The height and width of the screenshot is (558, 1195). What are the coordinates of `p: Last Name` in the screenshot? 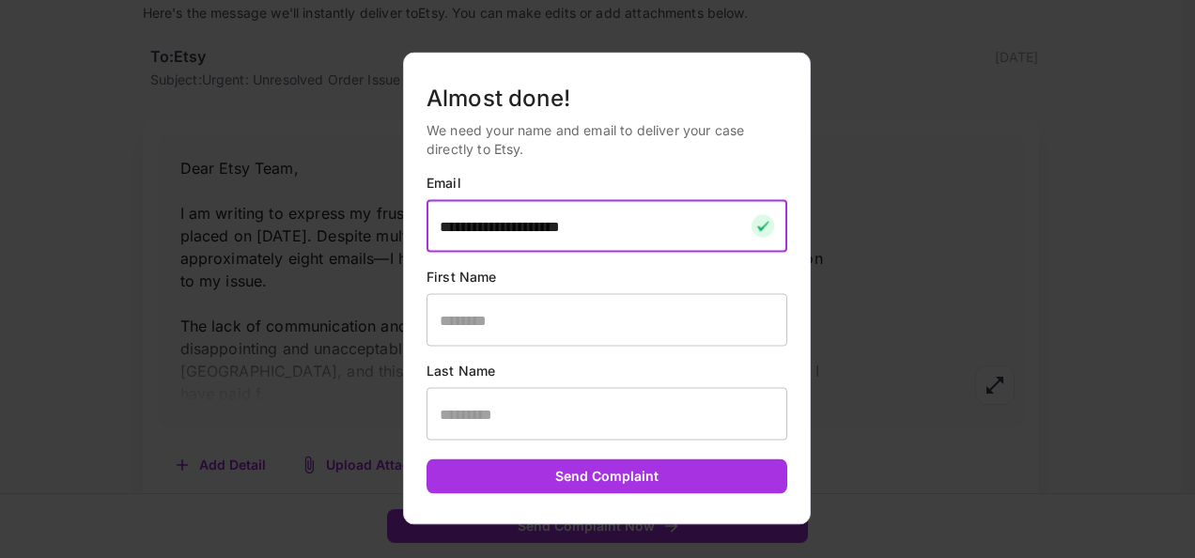 It's located at (607, 371).